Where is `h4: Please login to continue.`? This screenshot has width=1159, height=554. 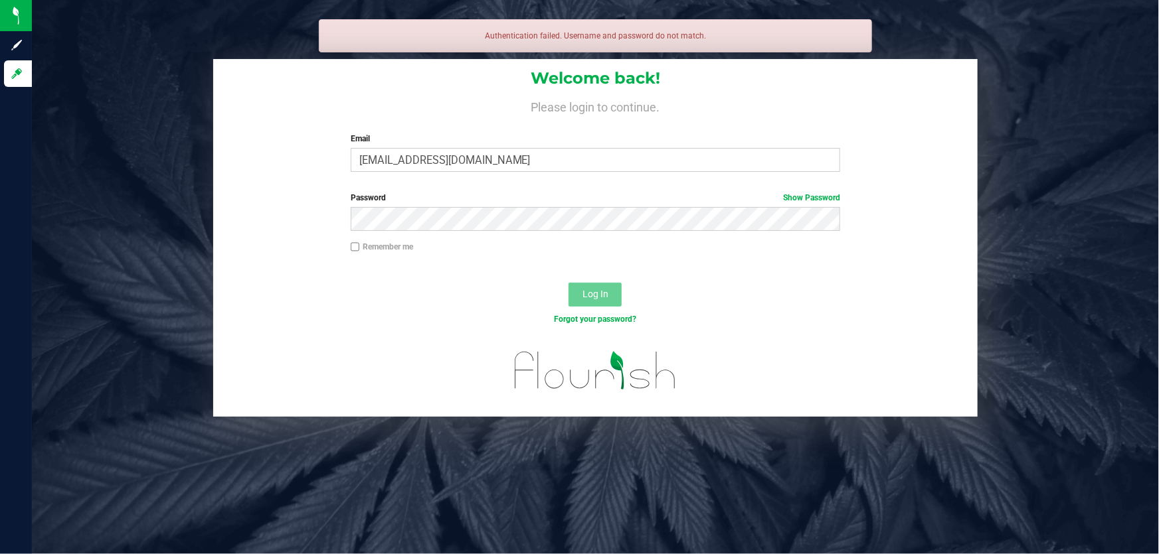 h4: Please login to continue. is located at coordinates (595, 106).